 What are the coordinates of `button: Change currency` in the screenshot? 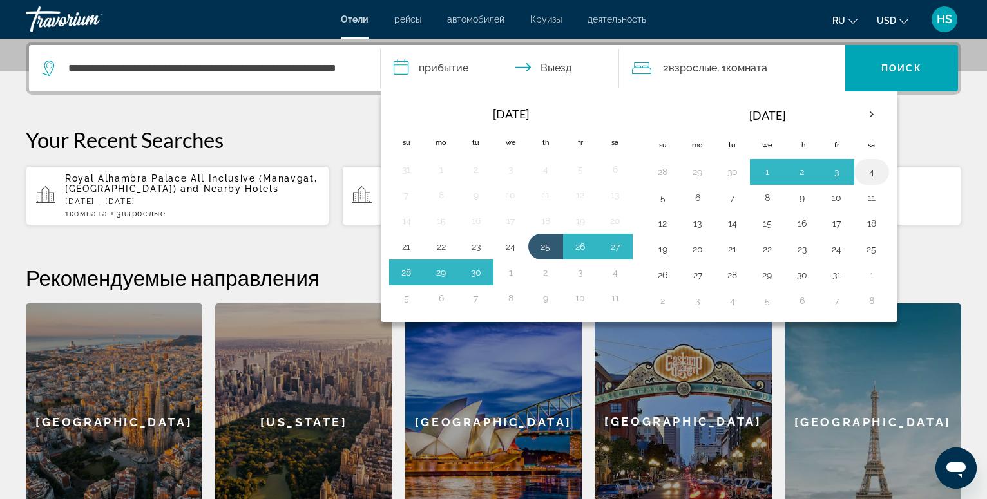 It's located at (892, 20).